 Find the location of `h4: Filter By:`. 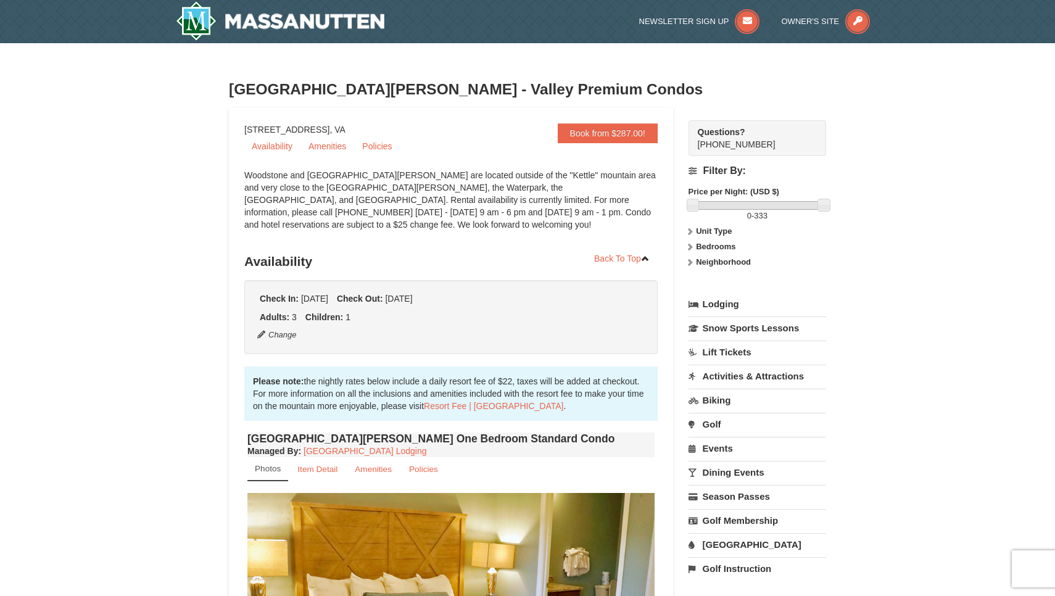

h4: Filter By: is located at coordinates (757, 171).